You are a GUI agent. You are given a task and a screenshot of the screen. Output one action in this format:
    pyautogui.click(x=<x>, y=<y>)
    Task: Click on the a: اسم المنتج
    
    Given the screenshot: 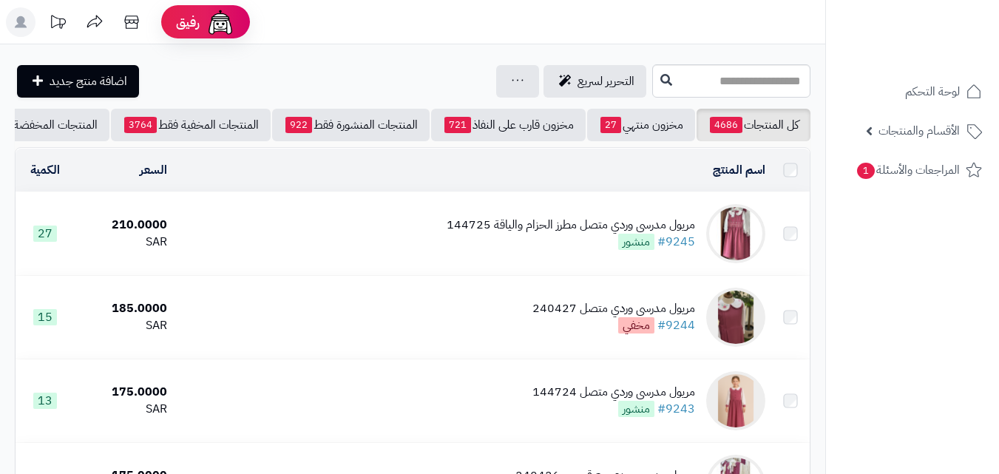 What is the action you would take?
    pyautogui.click(x=739, y=170)
    